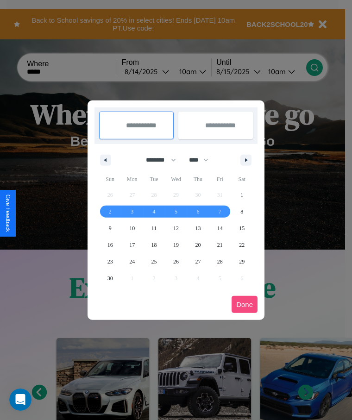 The image size is (352, 420). I want to click on button: 7, so click(220, 212).